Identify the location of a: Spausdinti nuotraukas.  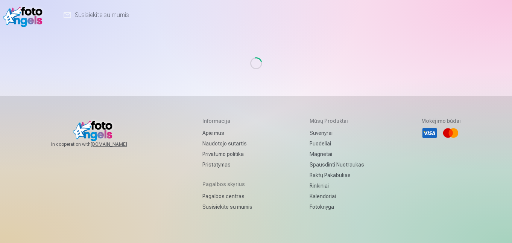
(337, 164).